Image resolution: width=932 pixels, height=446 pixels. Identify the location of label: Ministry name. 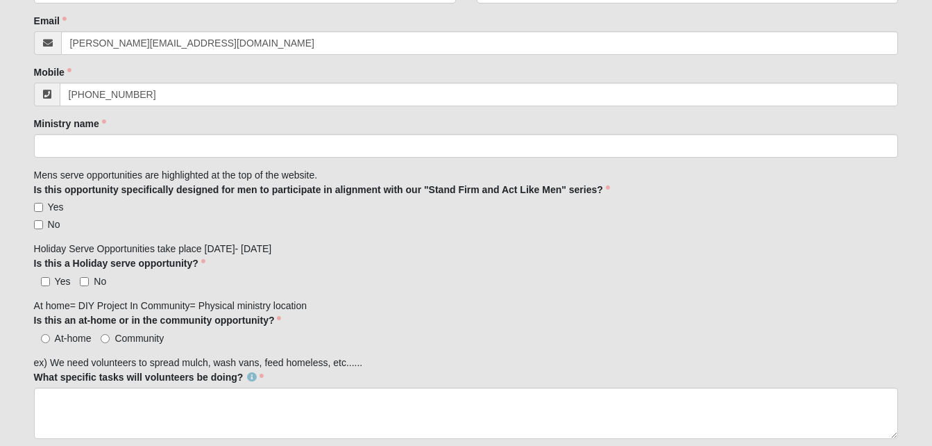
(70, 124).